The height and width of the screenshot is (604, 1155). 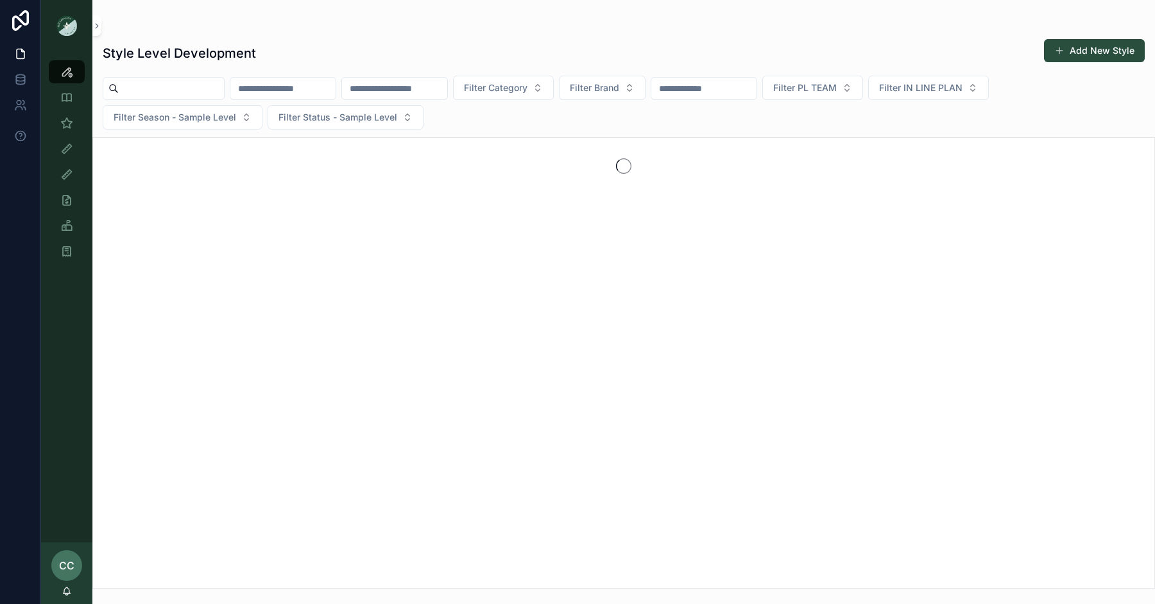 I want to click on span: Filter Brand, so click(x=594, y=88).